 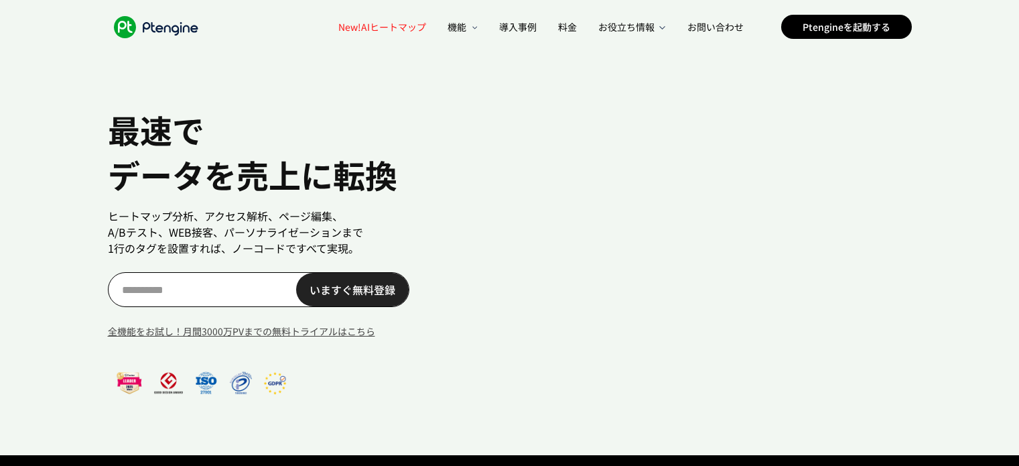 What do you see at coordinates (289, 332) in the screenshot?
I see `a: 全機能をお試し！月間3000万PVまでの無料トライアルはこちら` at bounding box center [289, 332].